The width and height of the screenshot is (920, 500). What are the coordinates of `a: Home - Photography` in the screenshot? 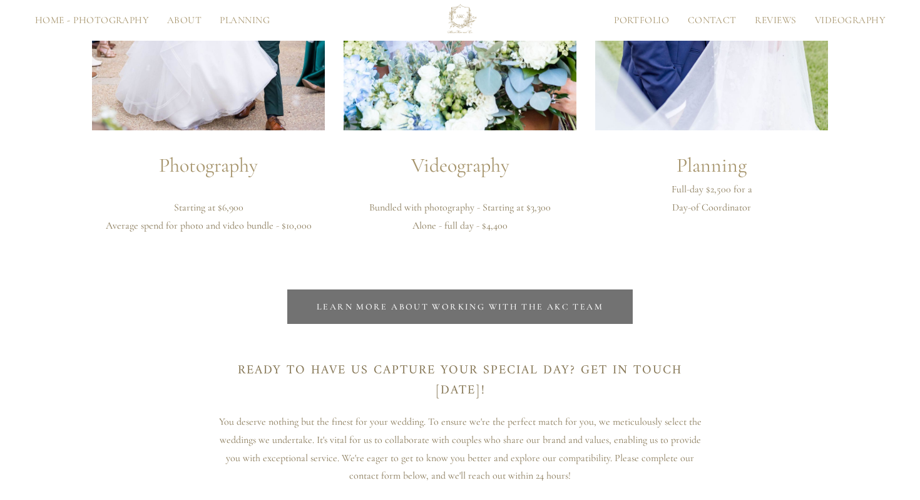 It's located at (91, 20).